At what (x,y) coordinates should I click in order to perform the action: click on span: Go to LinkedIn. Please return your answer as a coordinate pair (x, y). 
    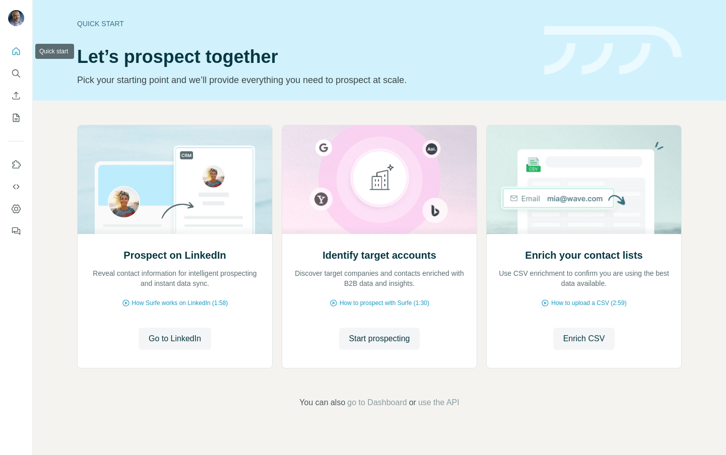
    Looking at the image, I should click on (175, 339).